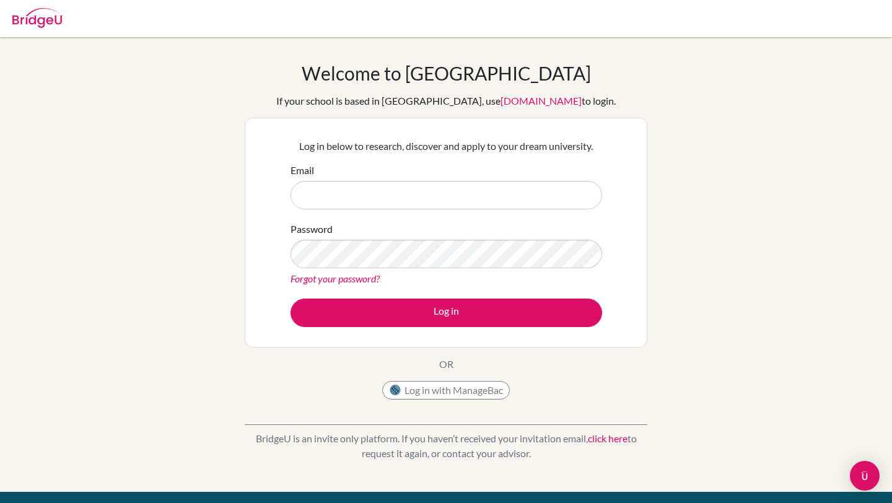 This screenshot has height=503, width=892. Describe the element at coordinates (335, 278) in the screenshot. I see `a: Forgot your password?` at that location.